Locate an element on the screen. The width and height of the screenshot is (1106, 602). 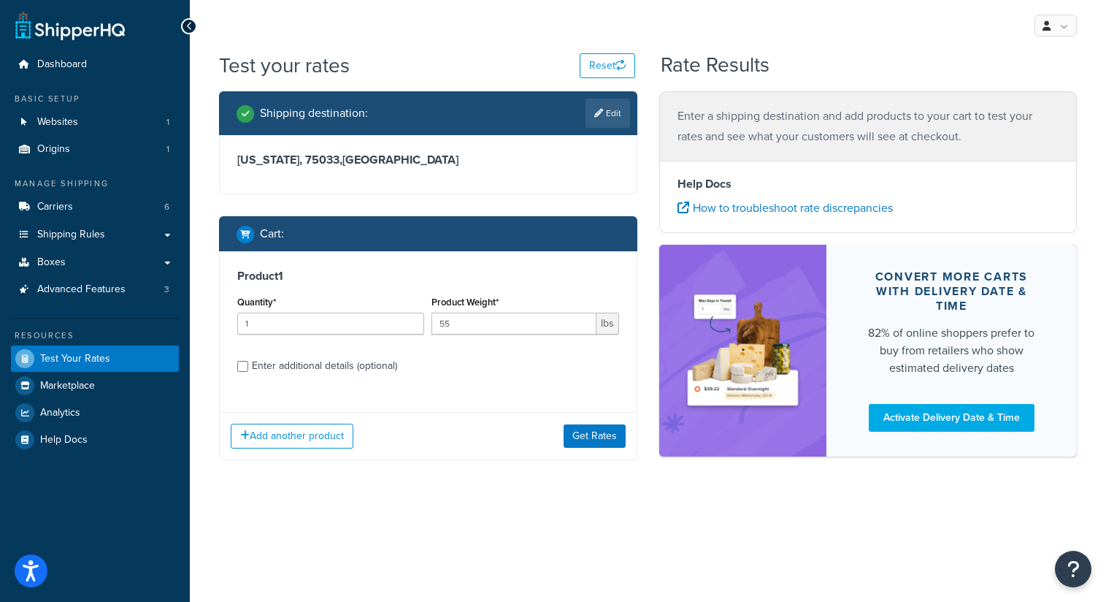
input: 0.0 is located at coordinates (331, 323).